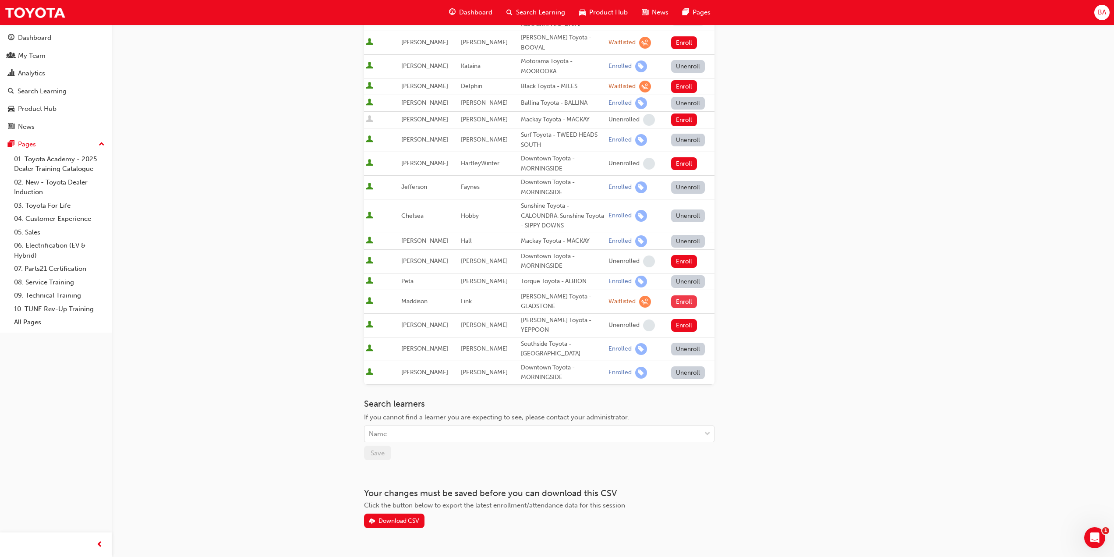 This screenshot has height=557, width=1114. What do you see at coordinates (470, 12) in the screenshot?
I see `a: guage-iconDashboard` at bounding box center [470, 12].